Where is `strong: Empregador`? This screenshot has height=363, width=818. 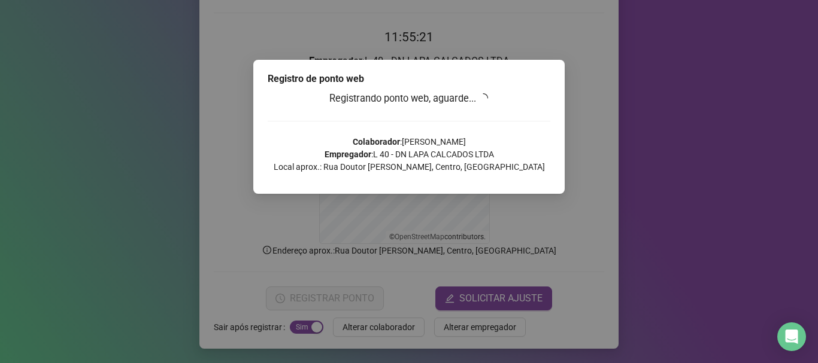
strong: Empregador is located at coordinates (348, 154).